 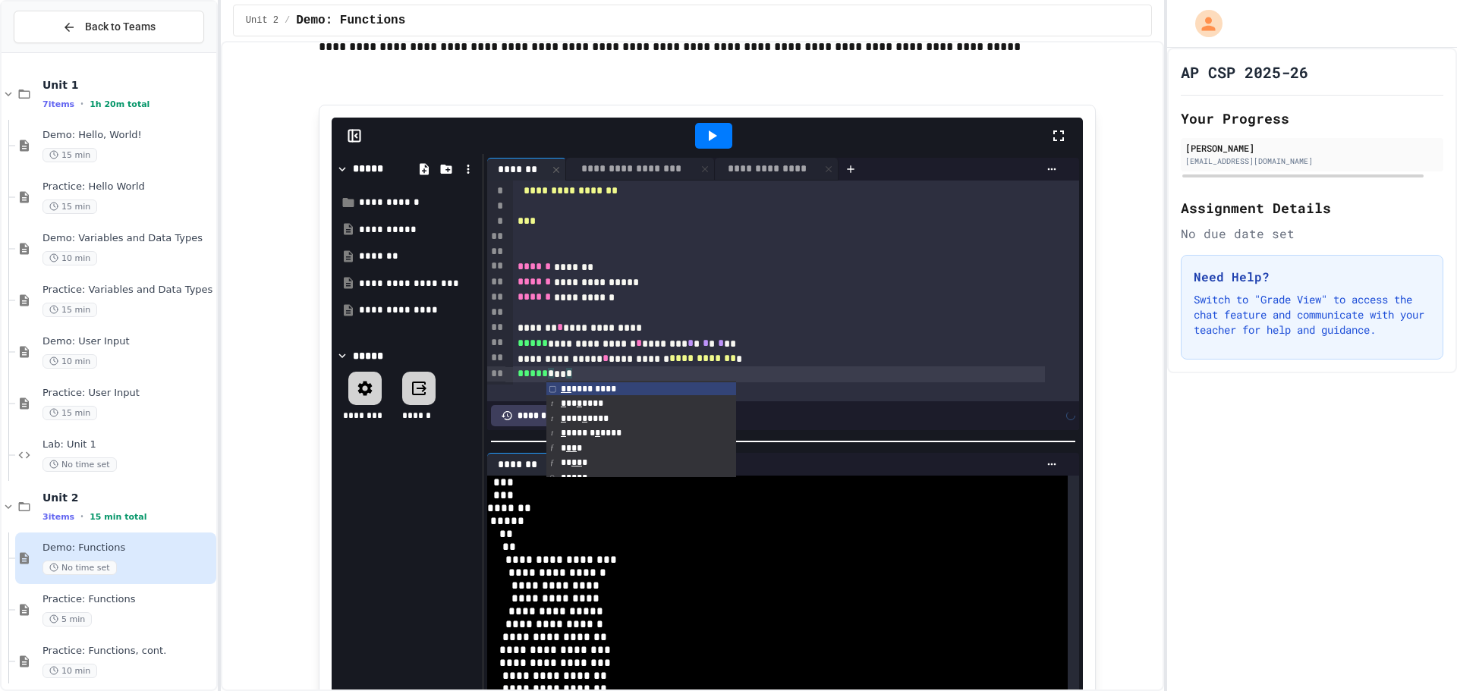 I want to click on span: Practice: Hello World, so click(x=128, y=187).